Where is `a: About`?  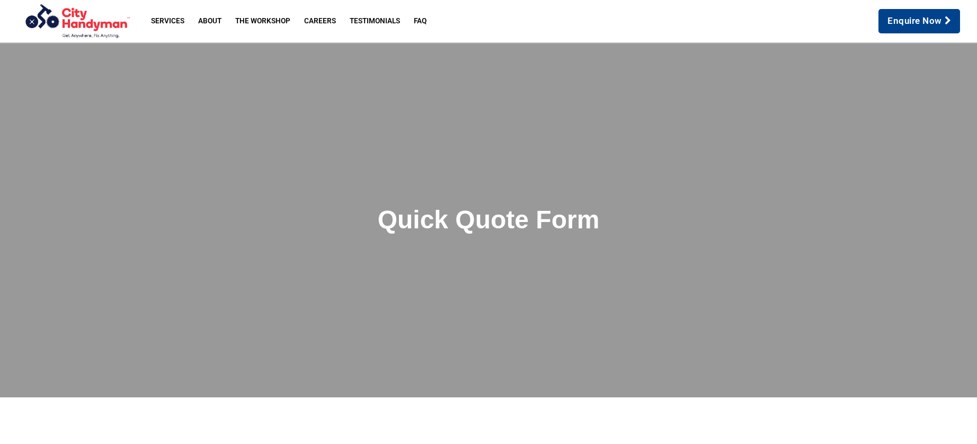 a: About is located at coordinates (210, 21).